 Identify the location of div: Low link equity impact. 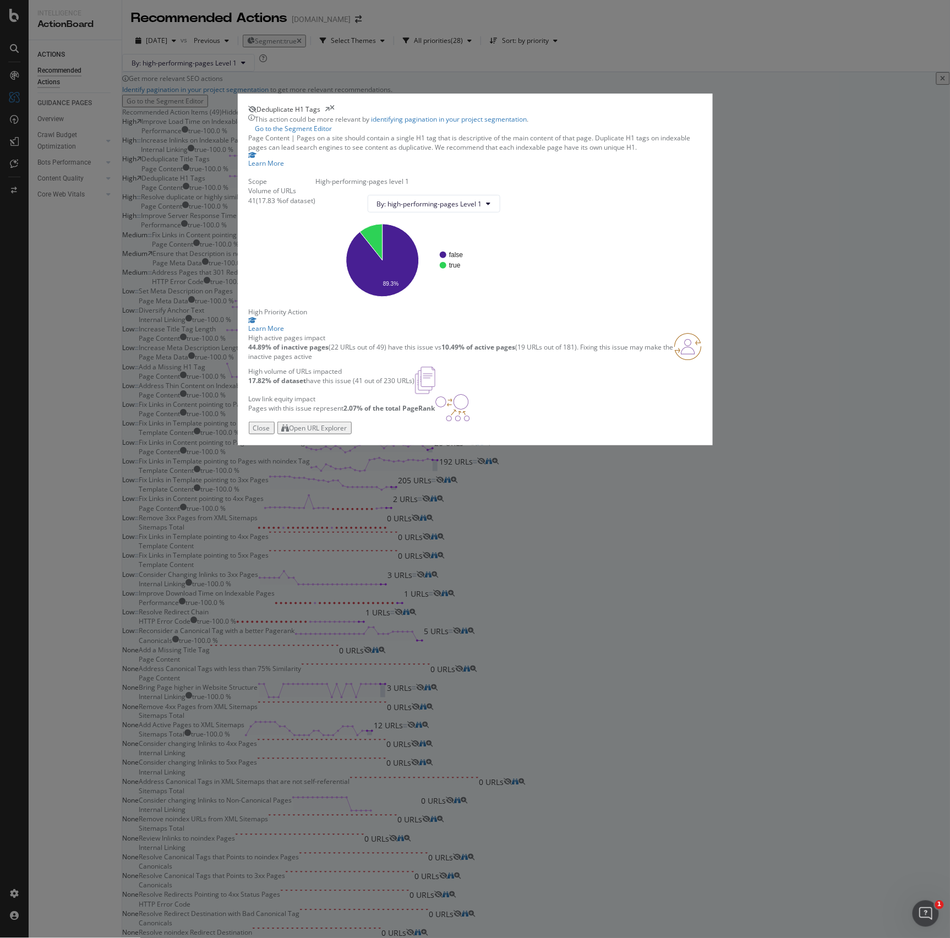
(342, 398).